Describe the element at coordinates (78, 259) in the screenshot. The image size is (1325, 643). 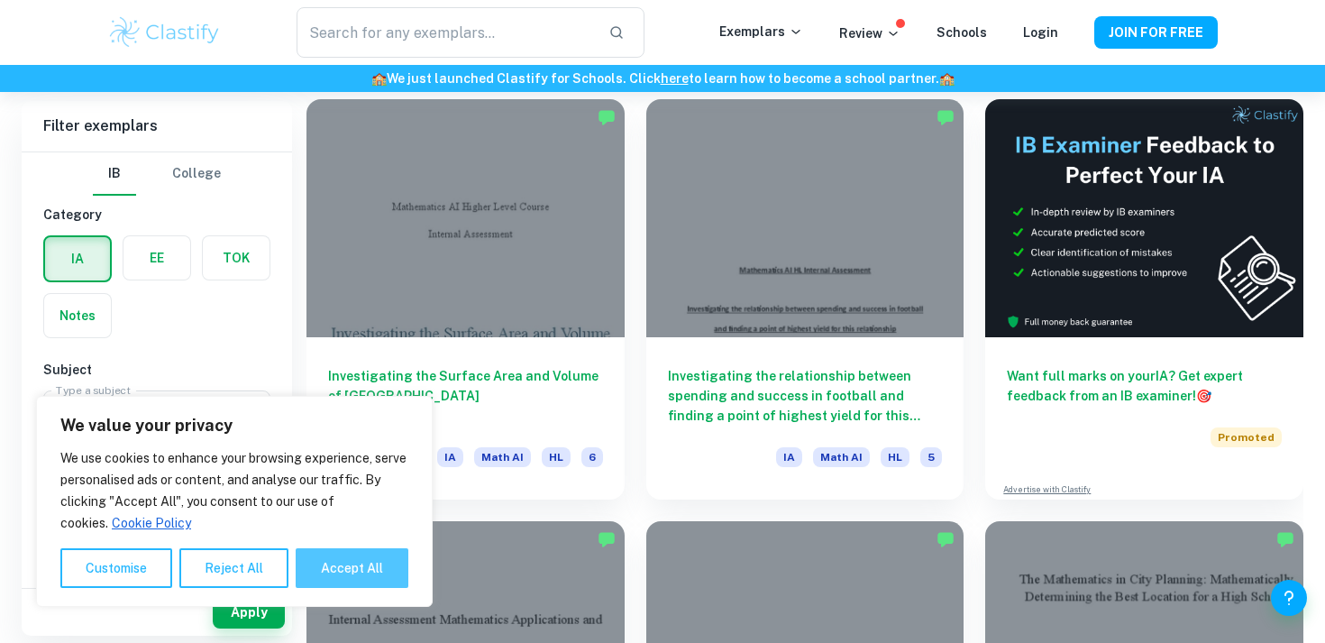
I see `button: IA` at that location.